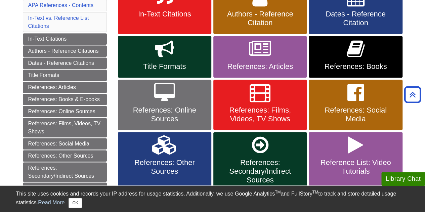 This screenshot has height=212, width=425. Describe the element at coordinates (59, 22) in the screenshot. I see `a: In-Text vs. Reference List Citations` at that location.